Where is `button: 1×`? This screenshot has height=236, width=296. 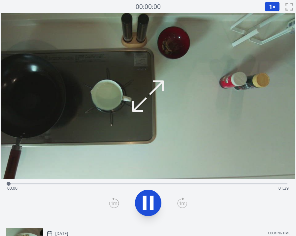 button: 1× is located at coordinates (272, 7).